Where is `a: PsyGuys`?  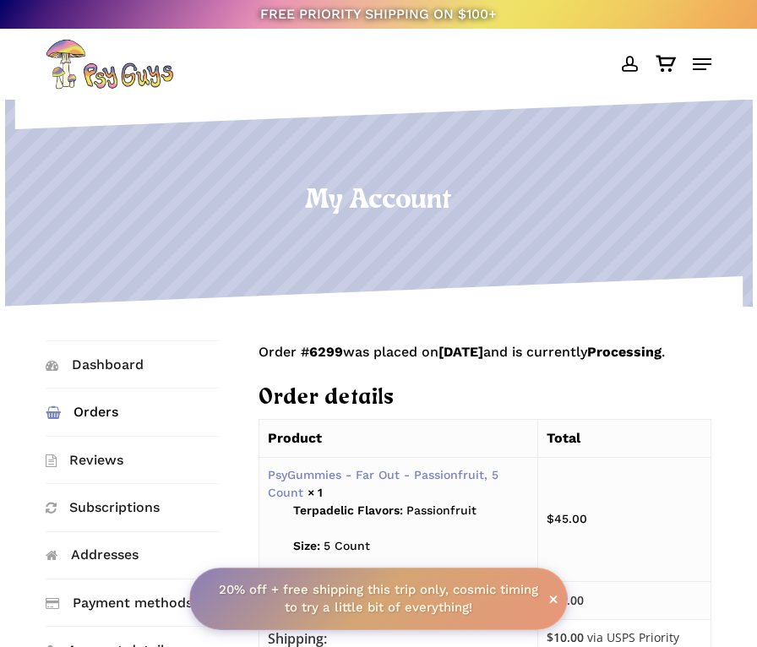
a: PsyGuys is located at coordinates (110, 64).